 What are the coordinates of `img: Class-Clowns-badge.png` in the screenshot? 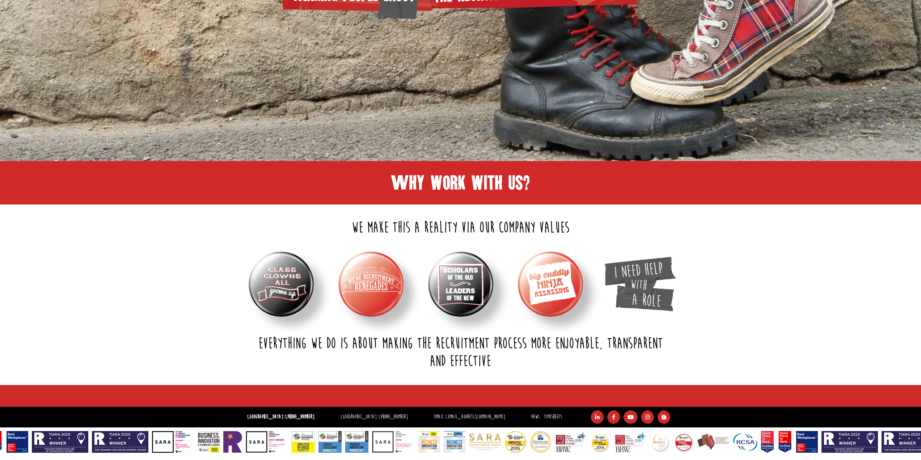 It's located at (281, 284).